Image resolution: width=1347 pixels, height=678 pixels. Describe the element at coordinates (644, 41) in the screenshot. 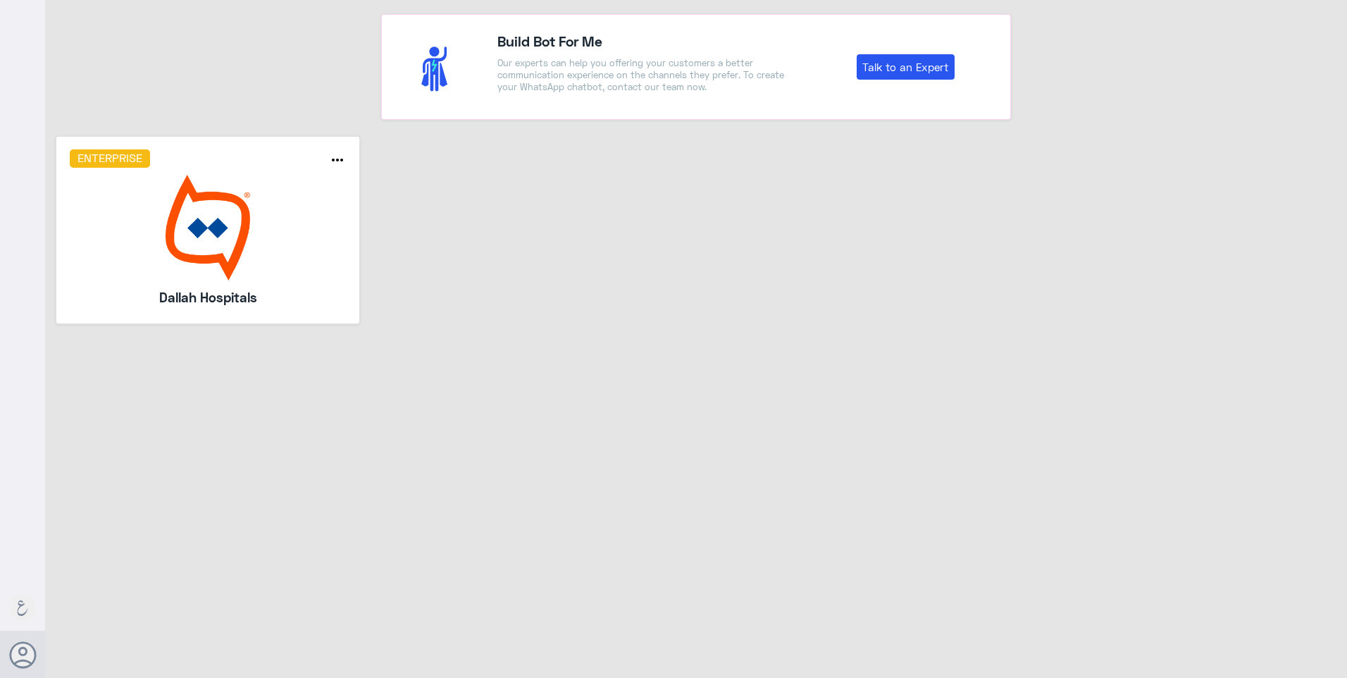

I see `h4: Build Bot For Me` at that location.